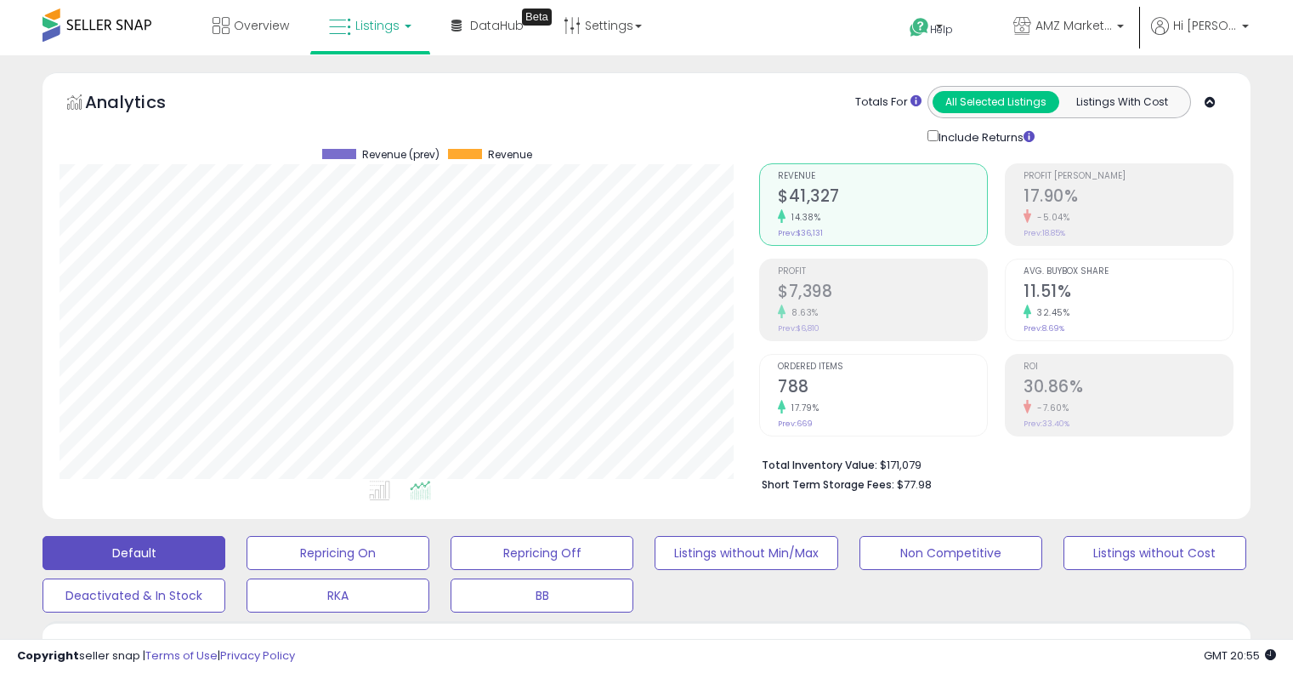 This screenshot has height=673, width=1293. What do you see at coordinates (888, 102) in the screenshot?
I see `div: Totals For` at bounding box center [888, 102].